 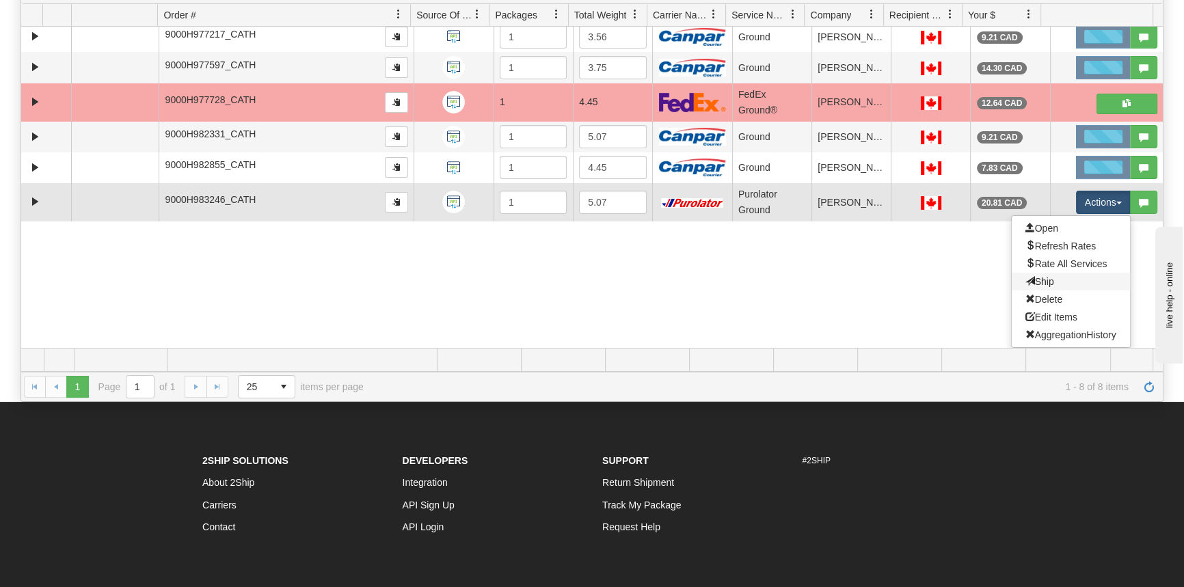 I want to click on span: Delete, so click(x=1044, y=299).